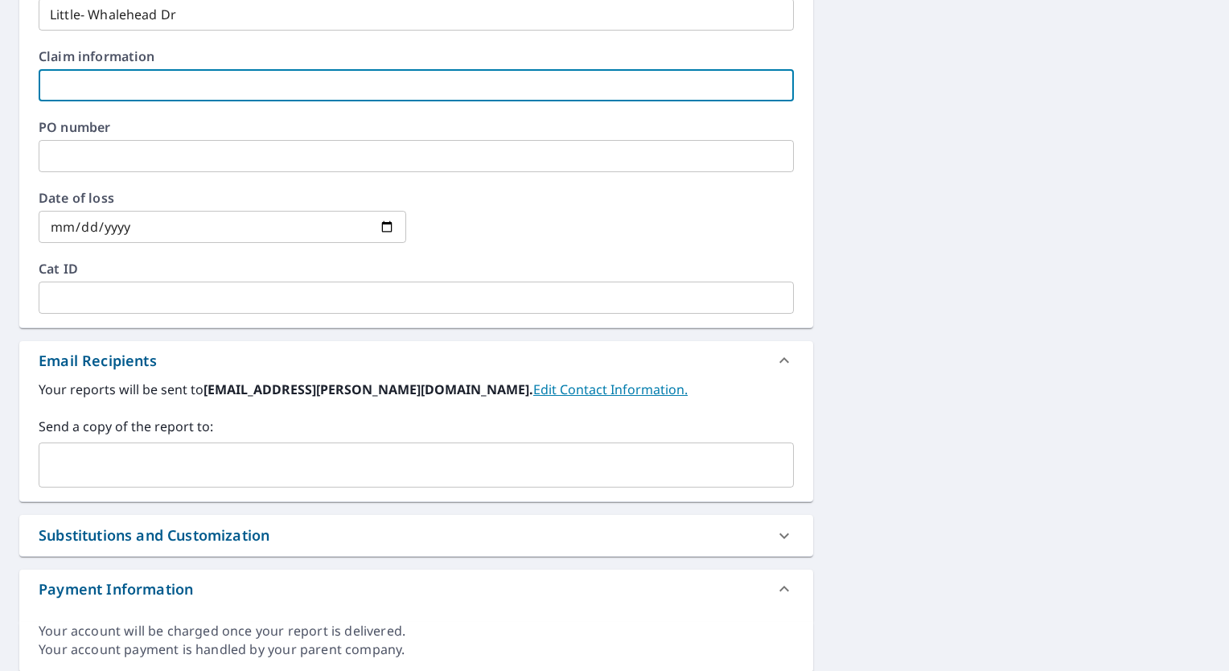  I want to click on label: Date of loss, so click(222, 198).